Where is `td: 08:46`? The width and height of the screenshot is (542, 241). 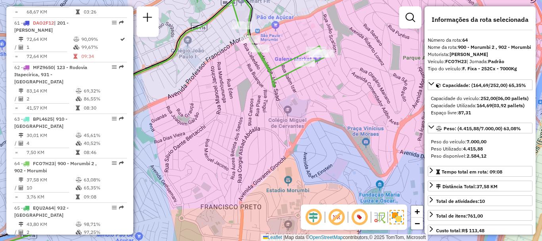 td: 08:46 is located at coordinates (103, 152).